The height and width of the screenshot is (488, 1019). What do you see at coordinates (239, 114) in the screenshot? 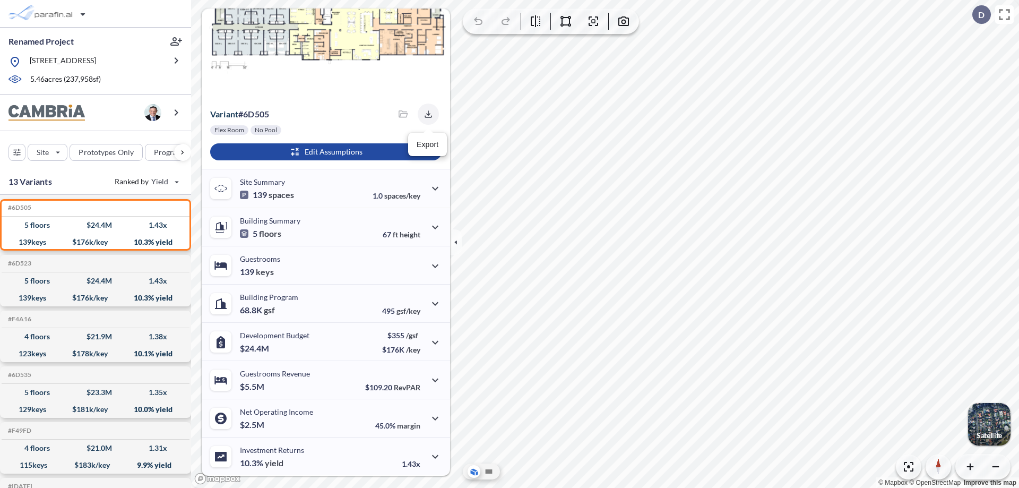
I see `p: # 6d505` at bounding box center [239, 114].